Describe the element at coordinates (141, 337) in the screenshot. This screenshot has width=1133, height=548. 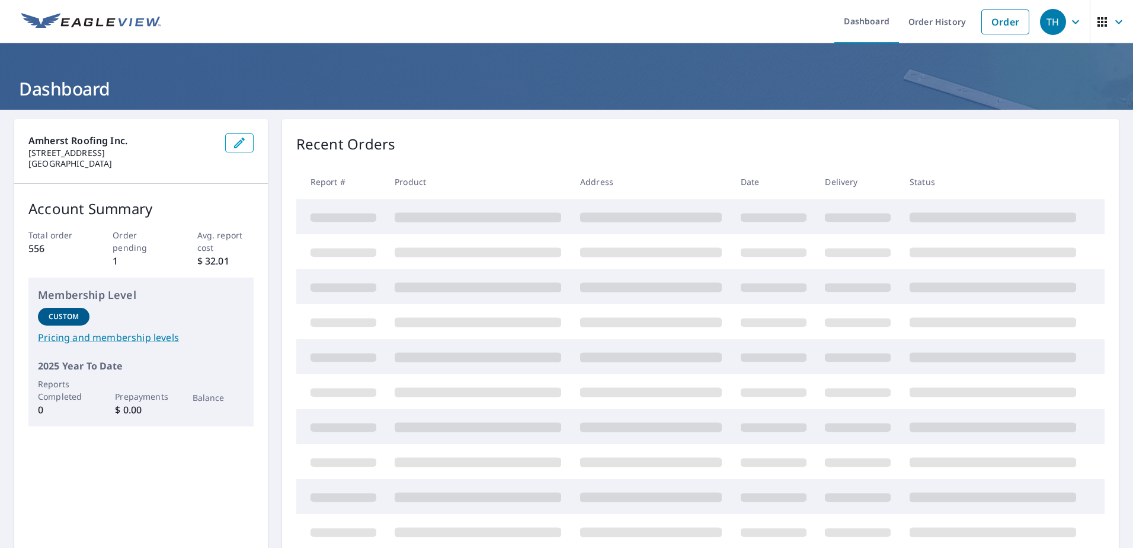
I see `a: Pricing and membership levels` at that location.